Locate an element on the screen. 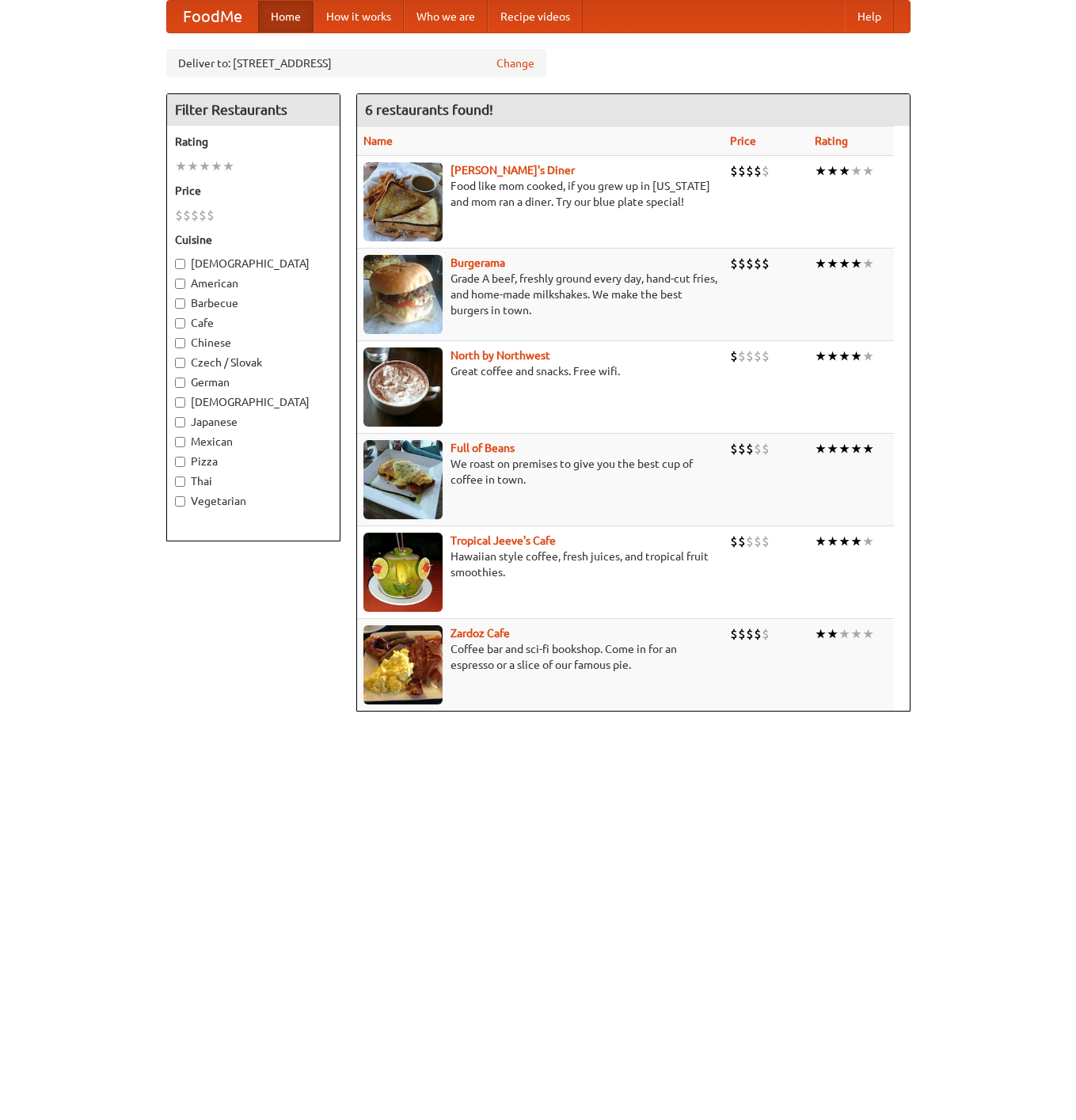  label: Pizza is located at coordinates (253, 461).